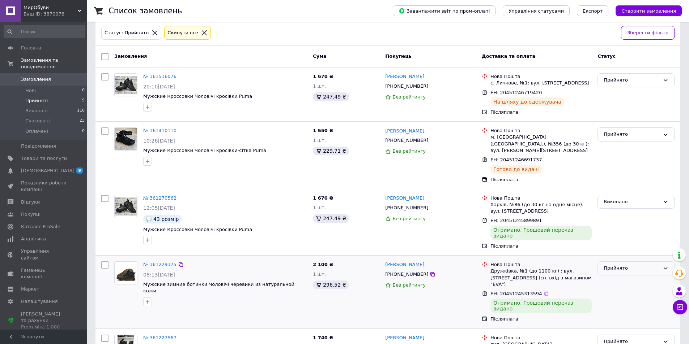  I want to click on span: Налаштування, so click(39, 302).